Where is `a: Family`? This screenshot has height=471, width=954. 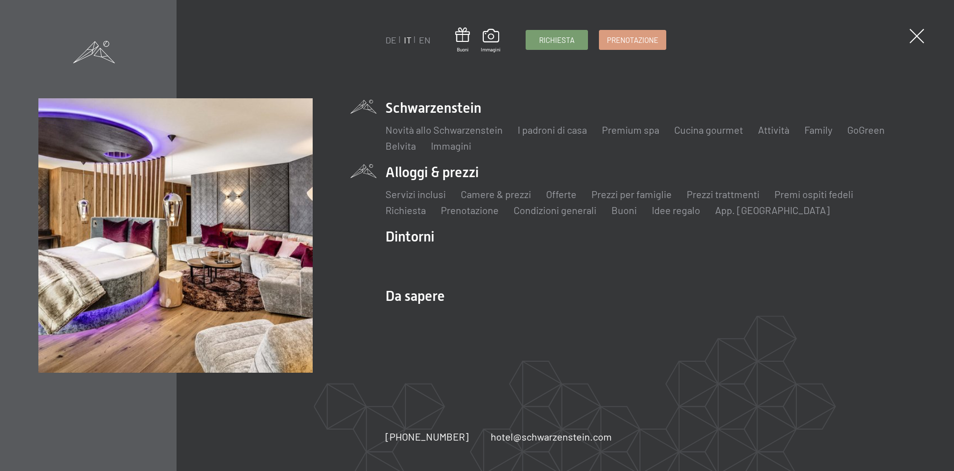 a: Family is located at coordinates (818, 130).